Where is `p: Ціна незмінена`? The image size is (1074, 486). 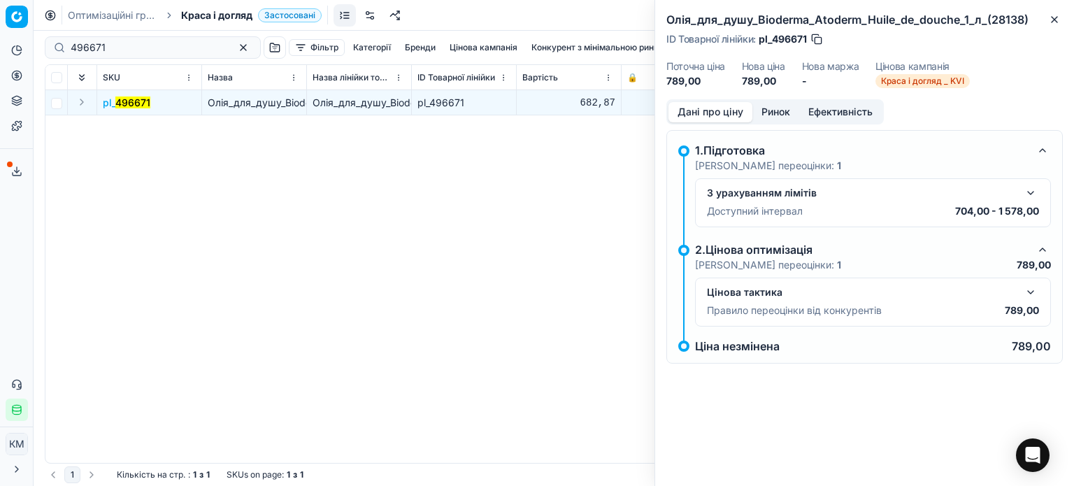
p: Ціна незмінена is located at coordinates (737, 346).